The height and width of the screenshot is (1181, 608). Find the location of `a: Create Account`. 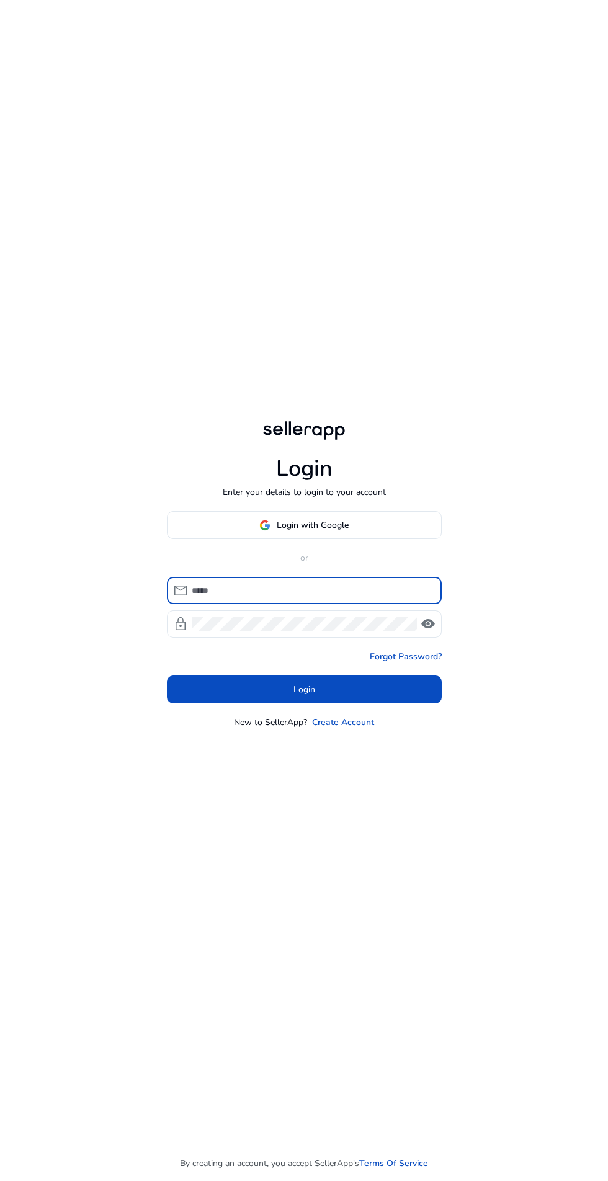

a: Create Account is located at coordinates (343, 722).